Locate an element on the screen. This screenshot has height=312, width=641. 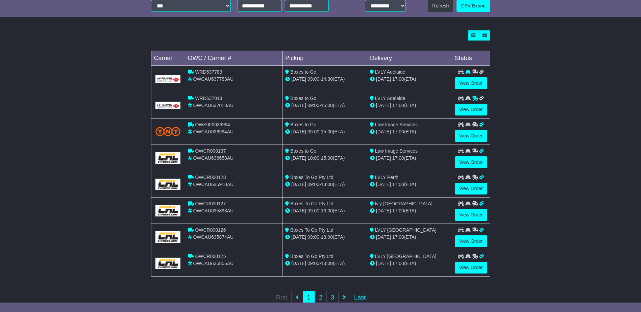
span: OWCAU637783AU is located at coordinates (213, 79).